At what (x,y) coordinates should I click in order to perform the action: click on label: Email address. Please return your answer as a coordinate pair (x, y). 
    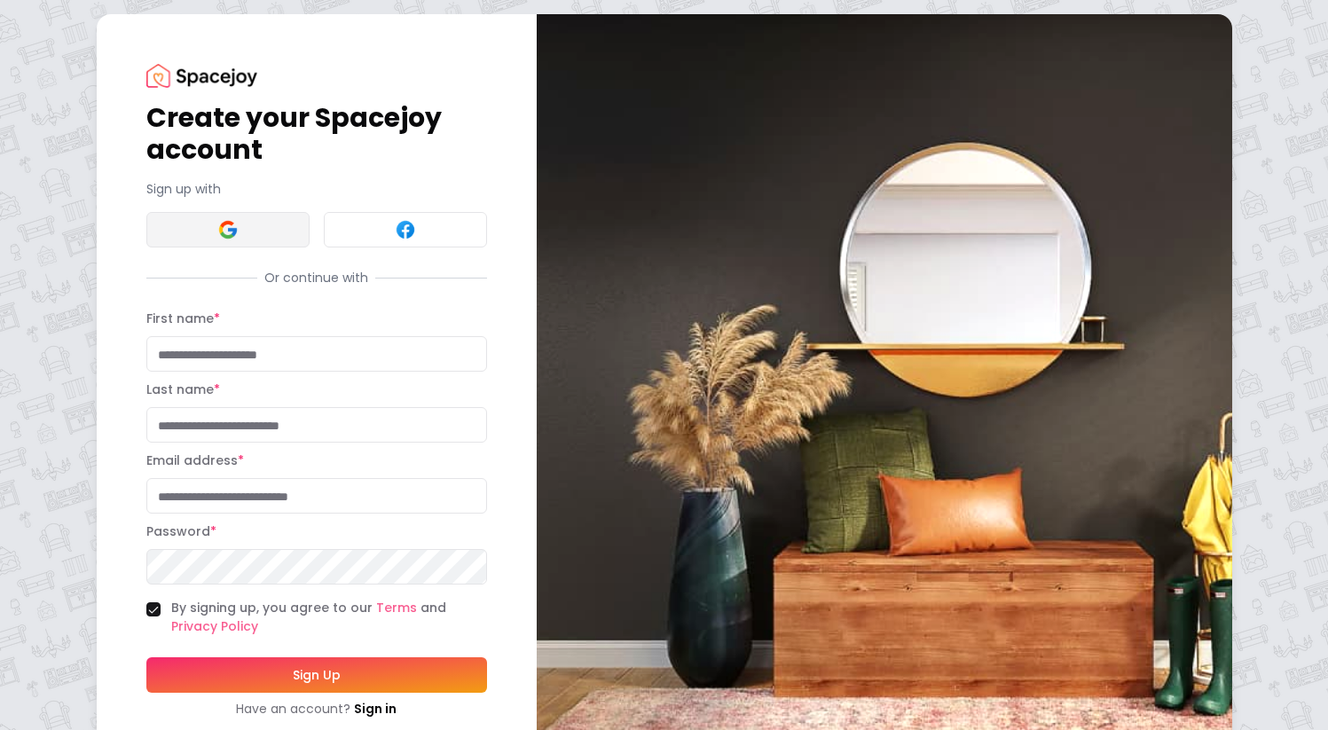
    Looking at the image, I should click on (195, 460).